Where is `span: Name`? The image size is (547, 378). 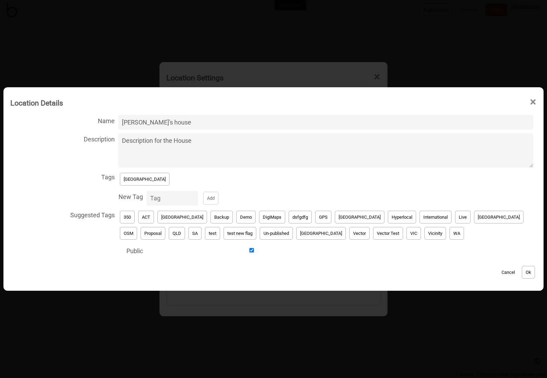
span: Name is located at coordinates (62, 120).